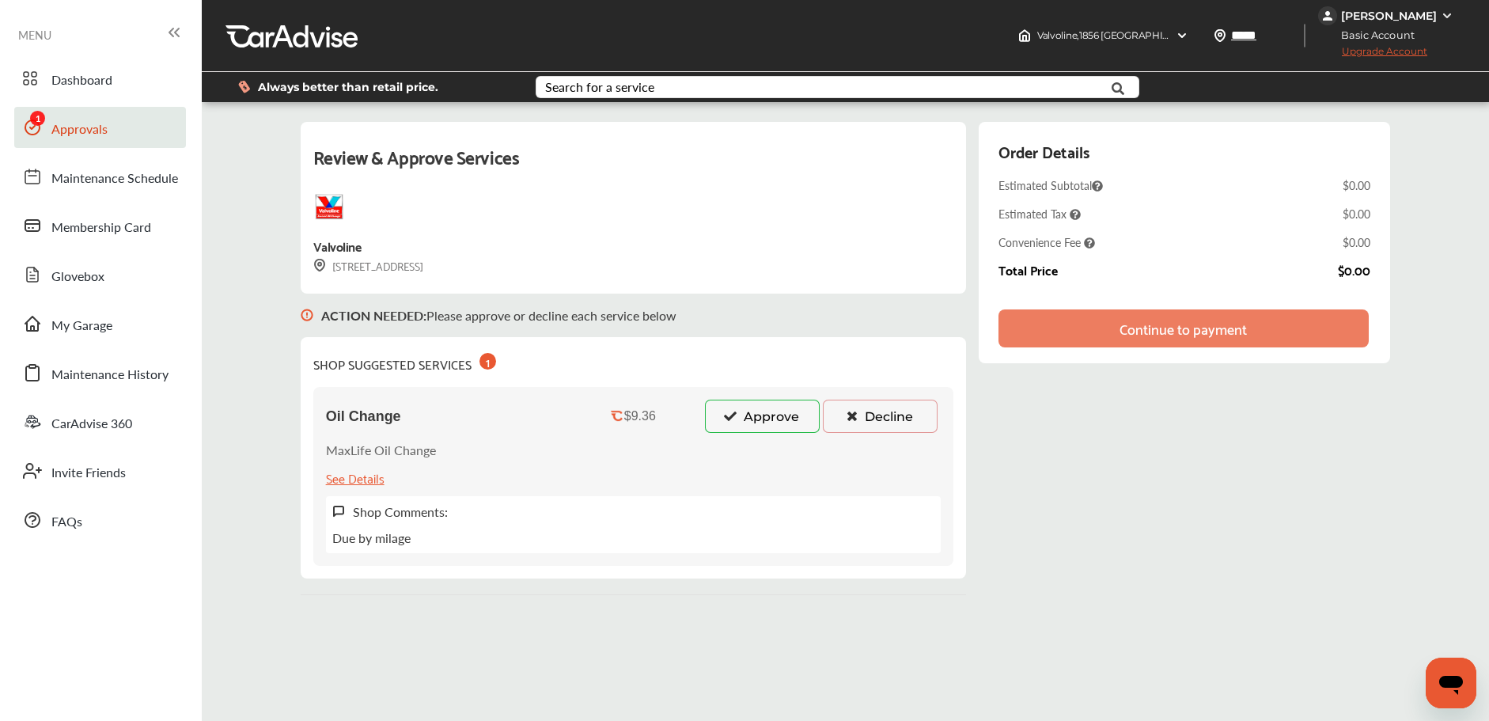  I want to click on span: CarAdvise 360, so click(92, 424).